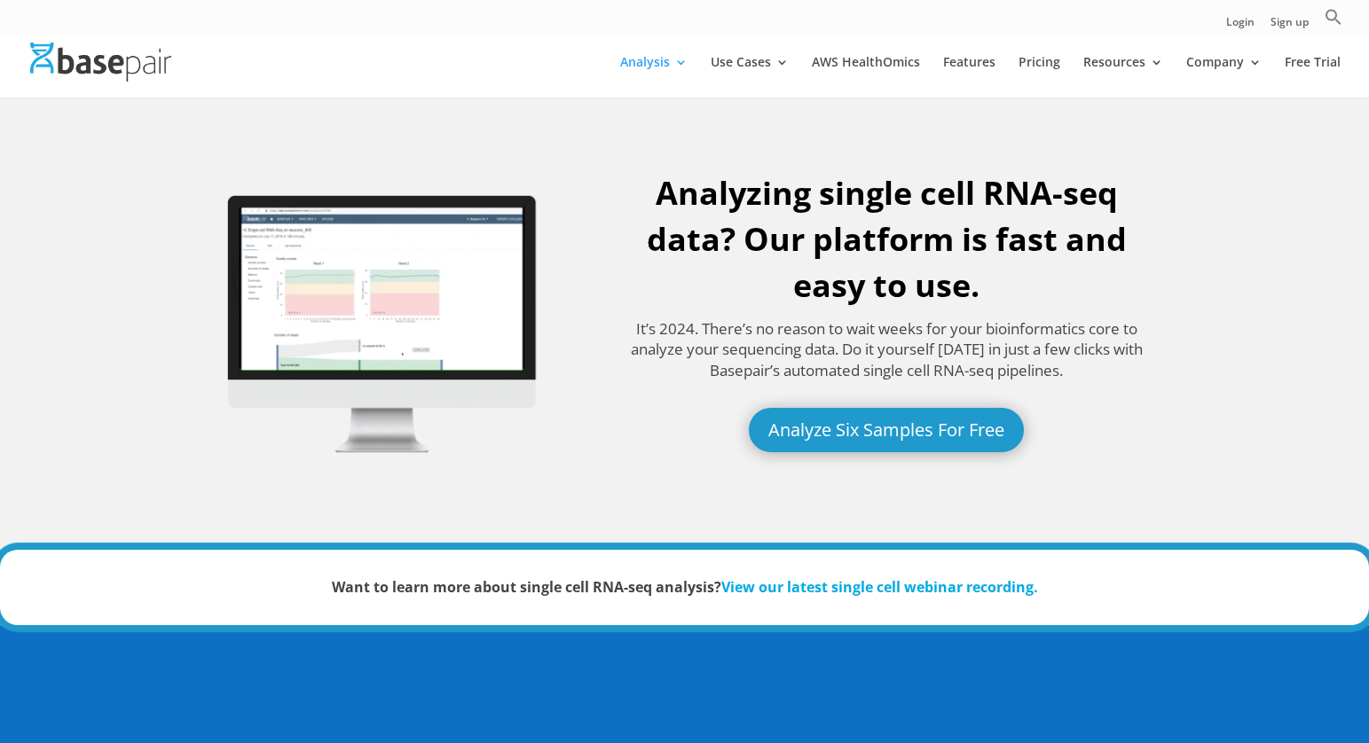 Image resolution: width=1369 pixels, height=743 pixels. Describe the element at coordinates (1223, 76) in the screenshot. I see `a: Company` at that location.